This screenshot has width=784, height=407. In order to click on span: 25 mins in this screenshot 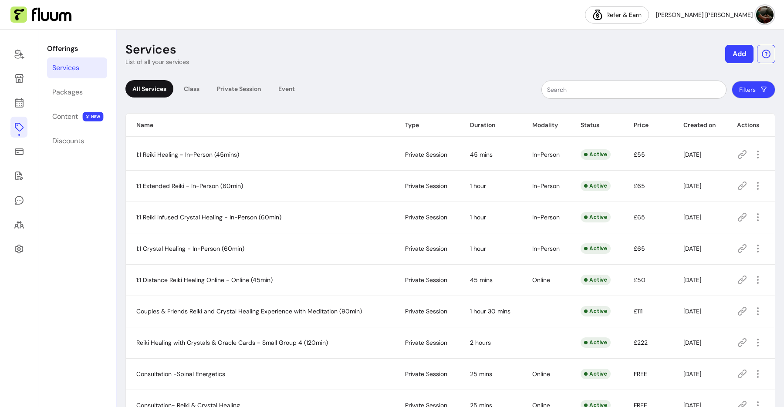, I will do `click(481, 374)`.